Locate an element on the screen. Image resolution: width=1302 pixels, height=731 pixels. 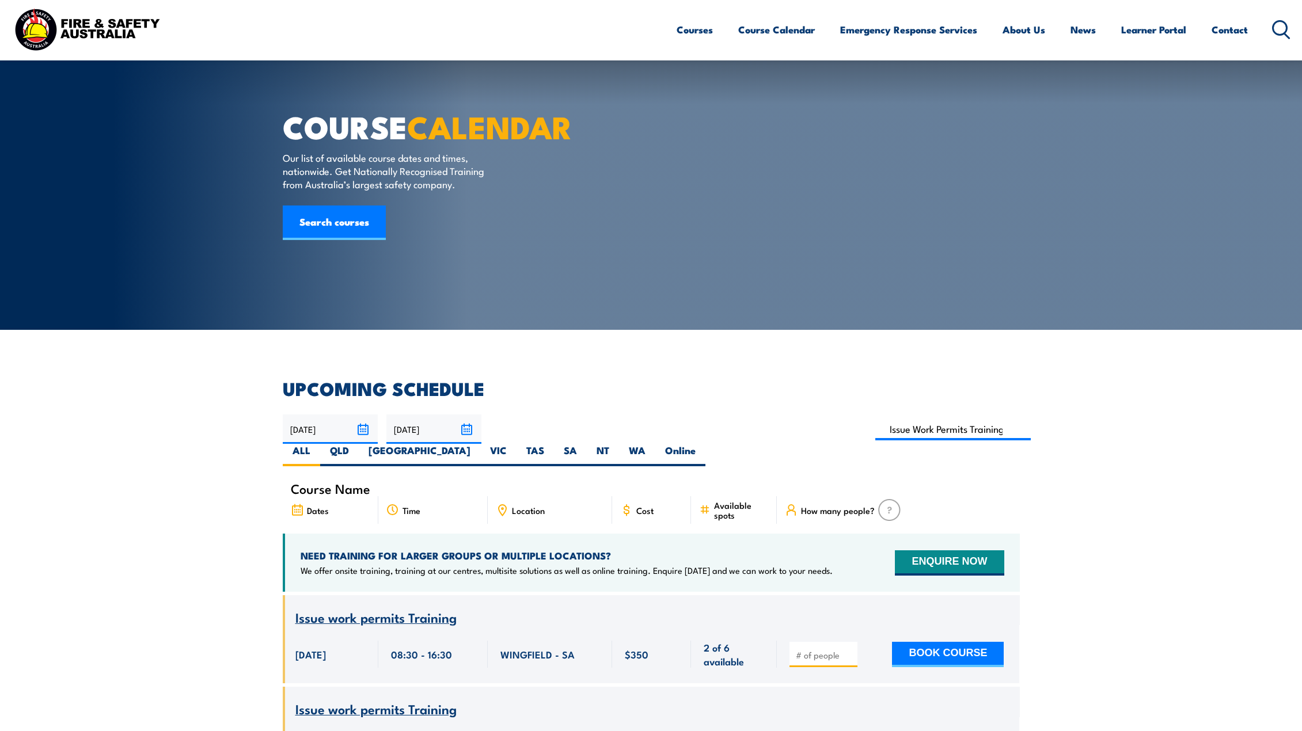
h2: UPCOMING SCHEDULE is located at coordinates (651, 388).